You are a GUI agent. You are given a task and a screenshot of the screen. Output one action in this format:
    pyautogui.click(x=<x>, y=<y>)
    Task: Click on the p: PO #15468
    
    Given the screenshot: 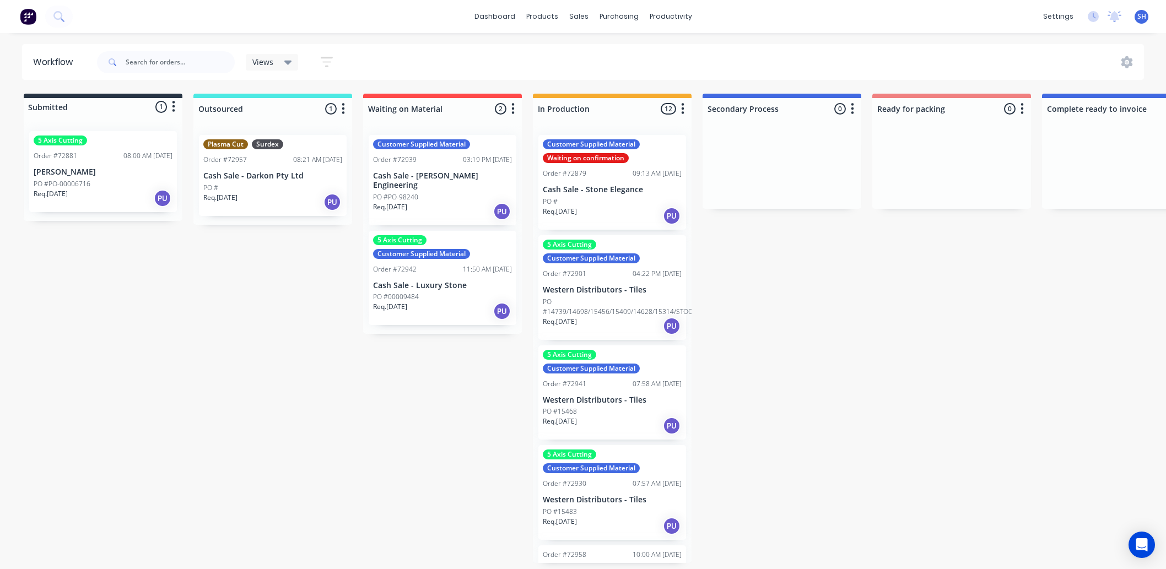 What is the action you would take?
    pyautogui.click(x=560, y=412)
    